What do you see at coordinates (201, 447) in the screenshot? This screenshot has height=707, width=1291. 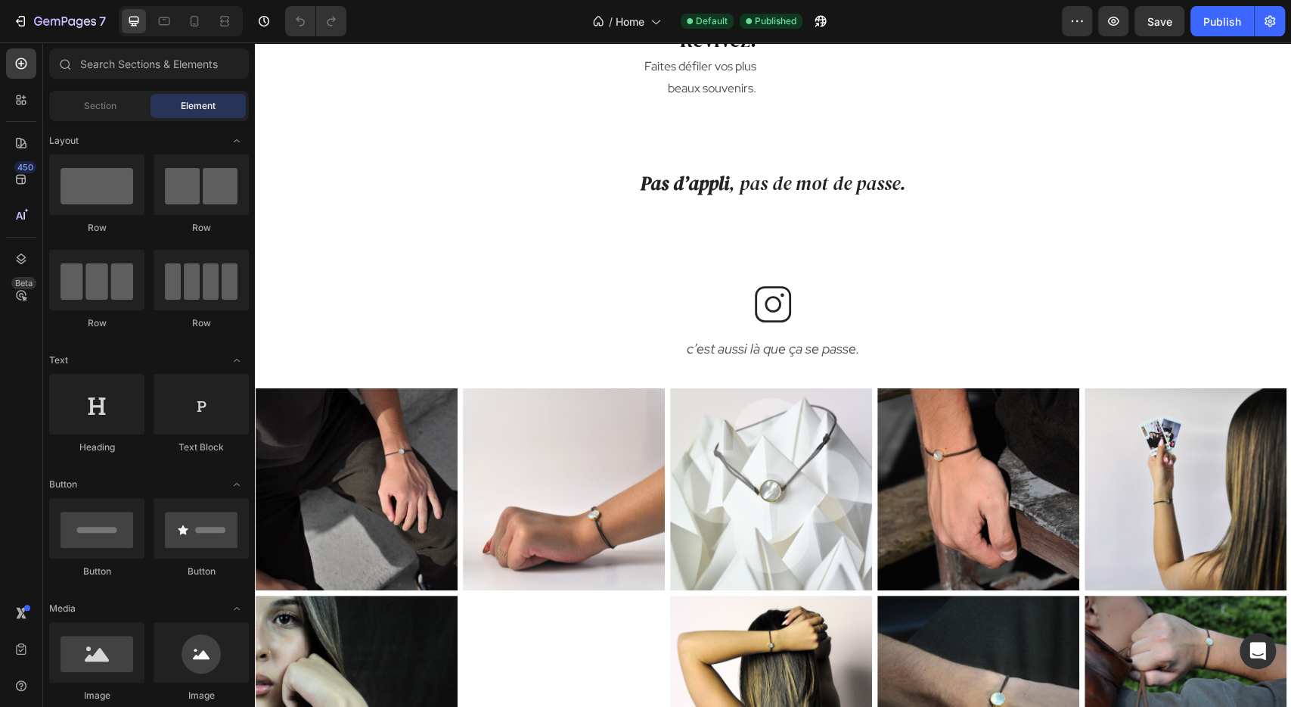 I see `div: Text Block` at bounding box center [201, 447].